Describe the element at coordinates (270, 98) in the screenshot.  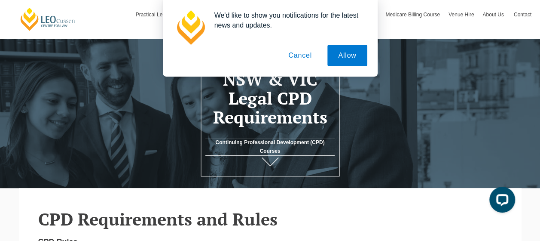
I see `h1: NSW & VIC Legal CPD Requirements` at that location.